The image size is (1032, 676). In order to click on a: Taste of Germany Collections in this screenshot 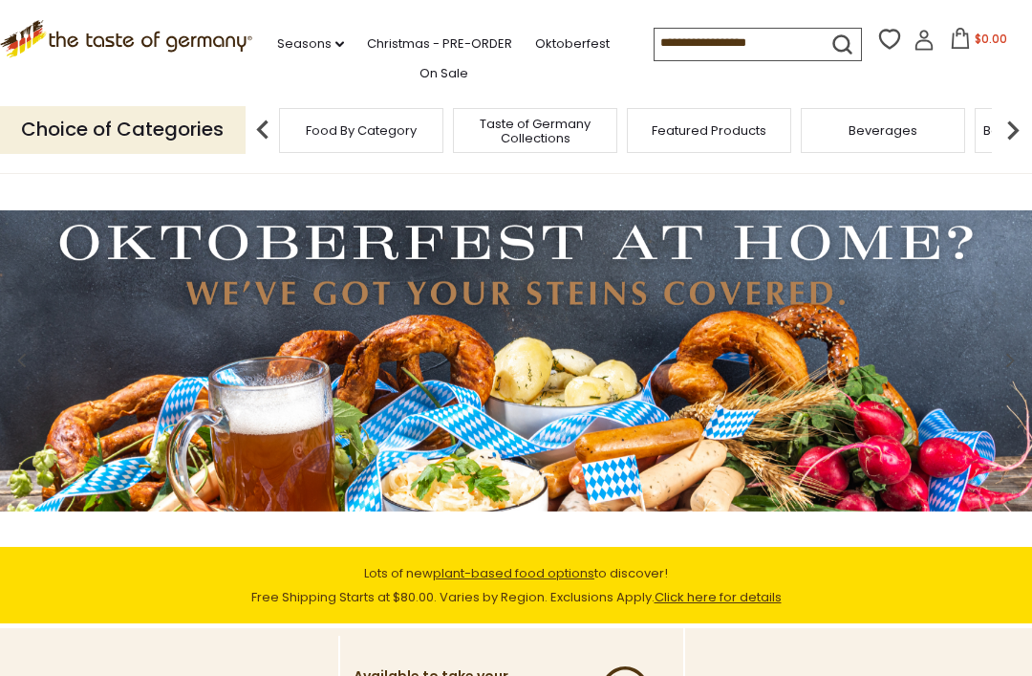, I will do `click(535, 131)`.